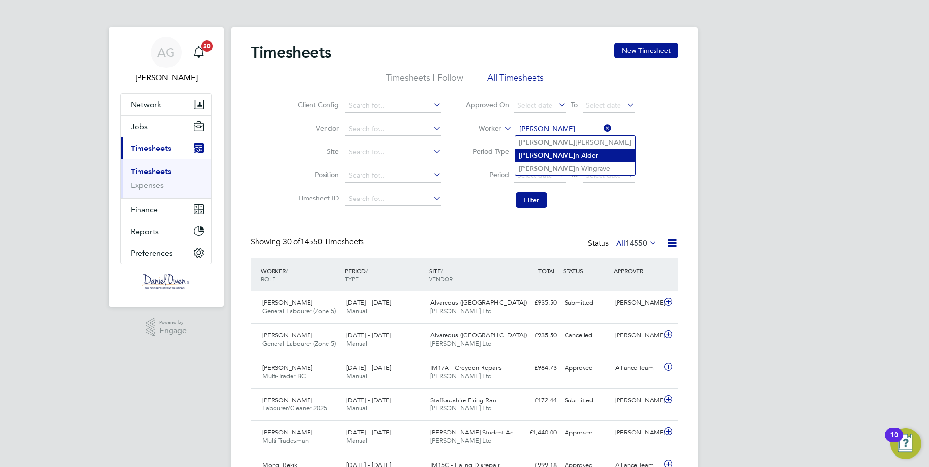 This screenshot has width=929, height=467. I want to click on span: Jobs, so click(139, 126).